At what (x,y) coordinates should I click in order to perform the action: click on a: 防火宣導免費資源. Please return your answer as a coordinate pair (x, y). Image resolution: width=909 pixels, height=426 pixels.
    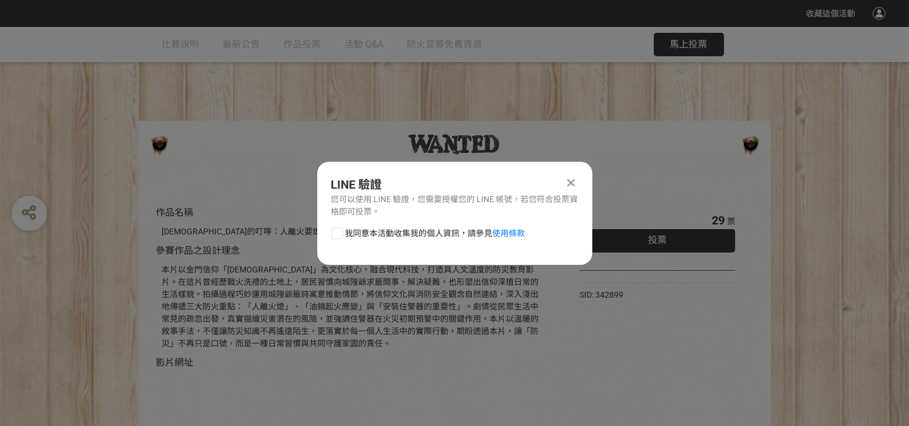
    Looking at the image, I should click on (445, 44).